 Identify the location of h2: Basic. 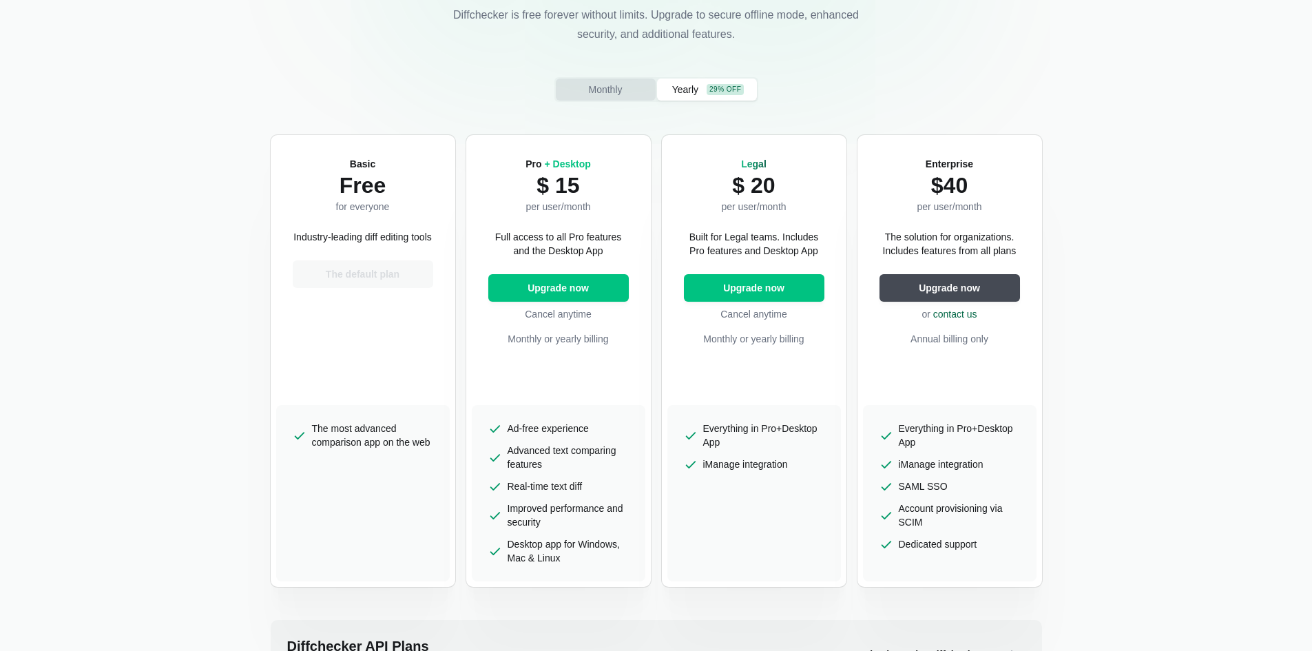
(363, 164).